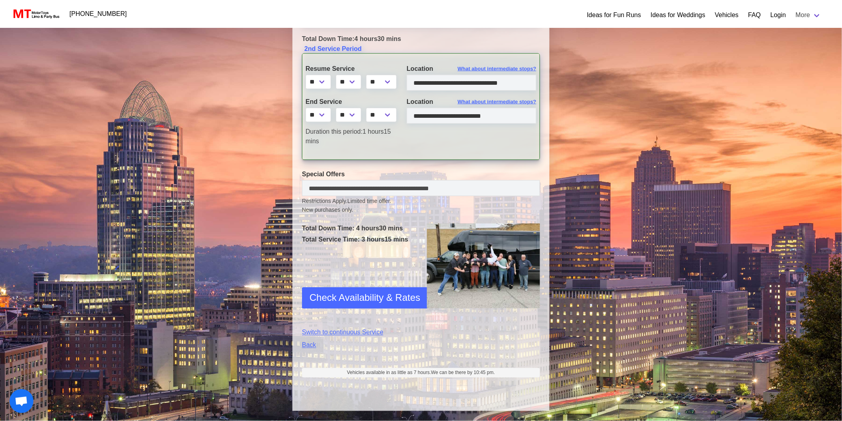 This screenshot has height=421, width=842. Describe the element at coordinates (350, 69) in the screenshot. I see `label: Resume Service` at that location.